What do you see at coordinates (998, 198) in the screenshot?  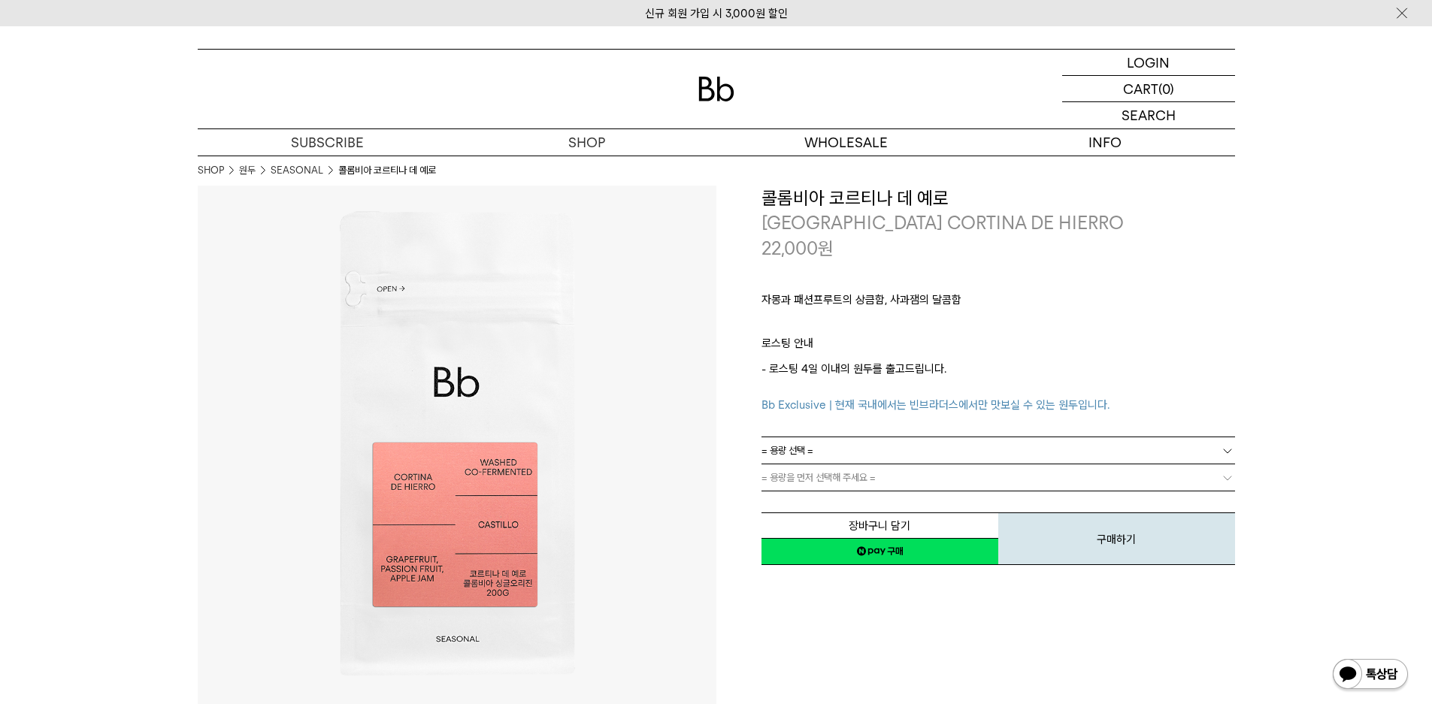 I see `h3: 콜롬비아 코르티나 데 예로` at bounding box center [998, 198].